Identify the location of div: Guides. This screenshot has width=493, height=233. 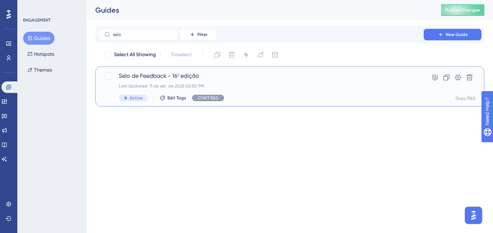
(259, 10).